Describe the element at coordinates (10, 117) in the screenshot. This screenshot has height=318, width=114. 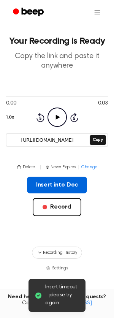
I see `button: 1.0x` at that location.